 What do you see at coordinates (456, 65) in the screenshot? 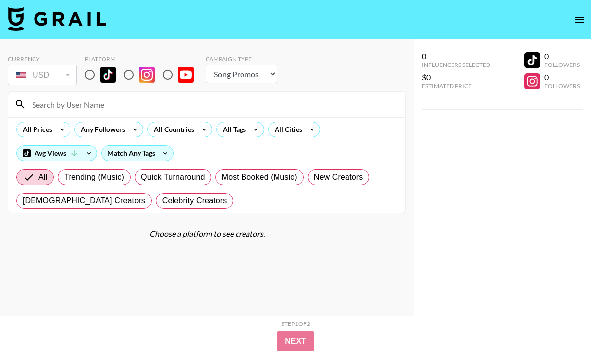
I see `div: Influencers Selected` at bounding box center [456, 65].